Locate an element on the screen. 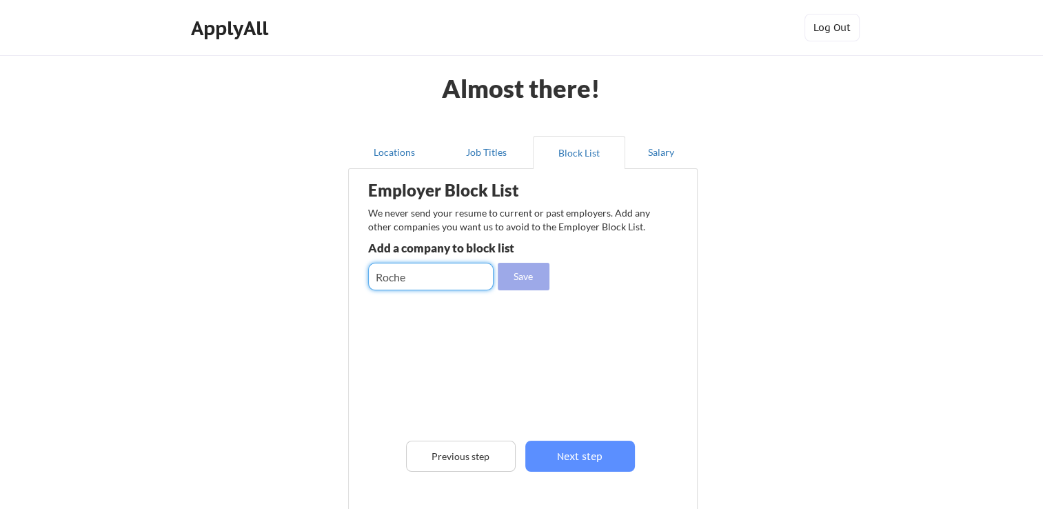  button: Locations is located at coordinates (394, 152).